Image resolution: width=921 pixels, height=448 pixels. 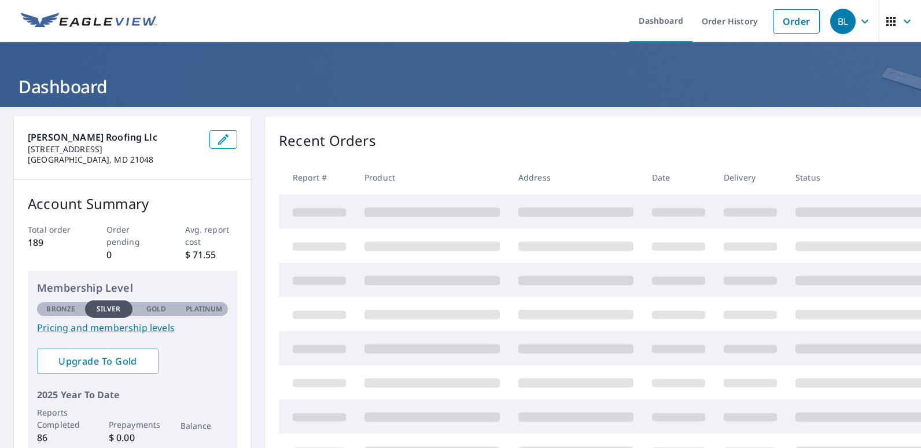 I want to click on p: Bronze, so click(x=61, y=309).